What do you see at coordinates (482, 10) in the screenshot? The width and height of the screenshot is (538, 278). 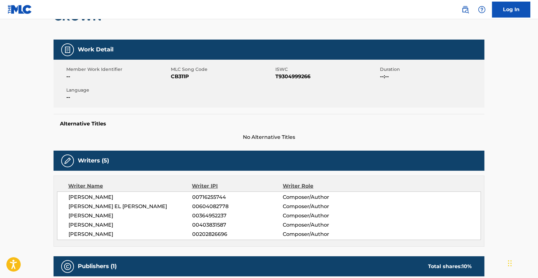 I see `img: help` at bounding box center [482, 10].